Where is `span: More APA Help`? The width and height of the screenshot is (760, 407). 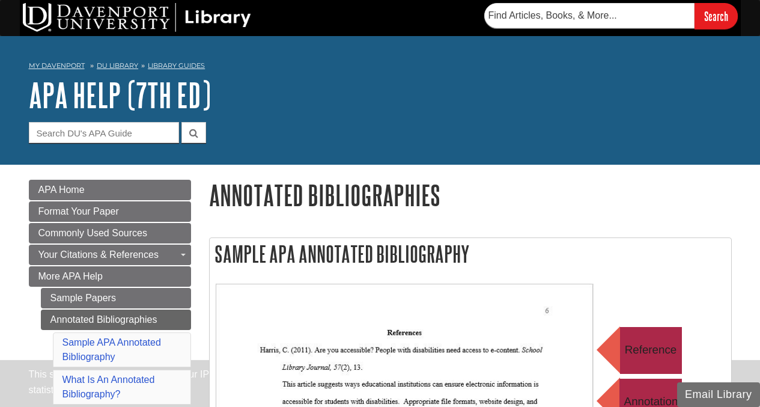 span: More APA Help is located at coordinates (70, 276).